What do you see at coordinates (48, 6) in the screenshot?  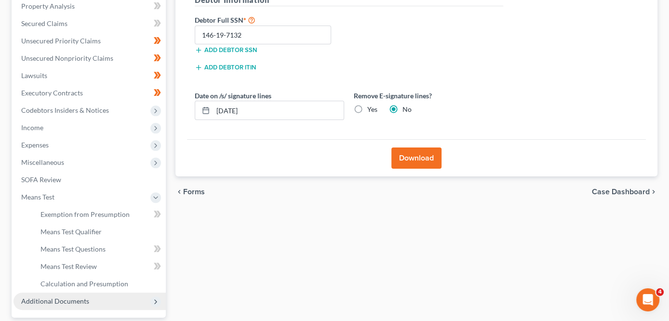 I see `span: Property Analysis` at bounding box center [48, 6].